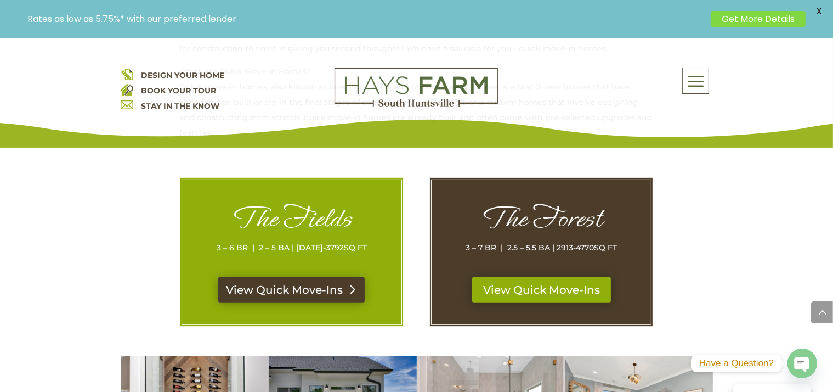  Describe the element at coordinates (292, 220) in the screenshot. I see `h1: The Fields` at that location.